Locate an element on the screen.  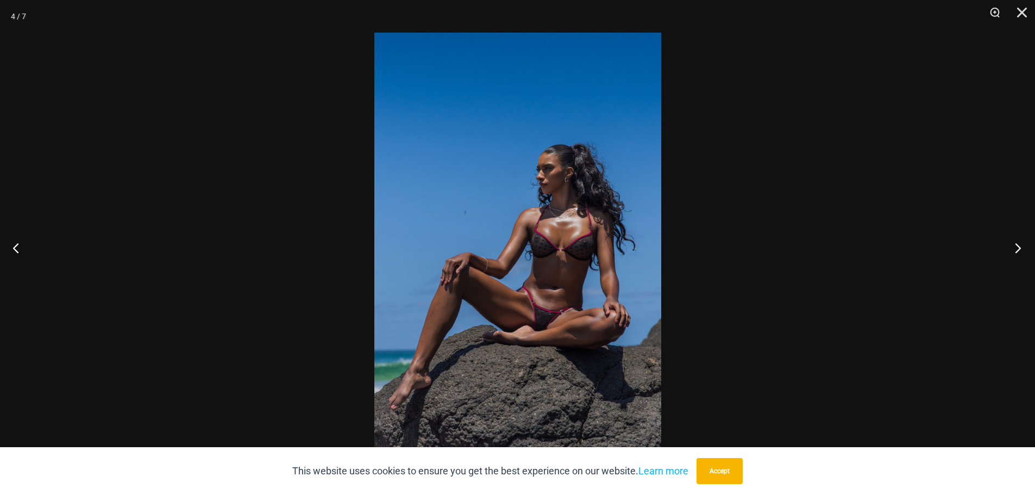
p: This website uses cookies to ensure you get the best experience on our website. is located at coordinates (490, 471).